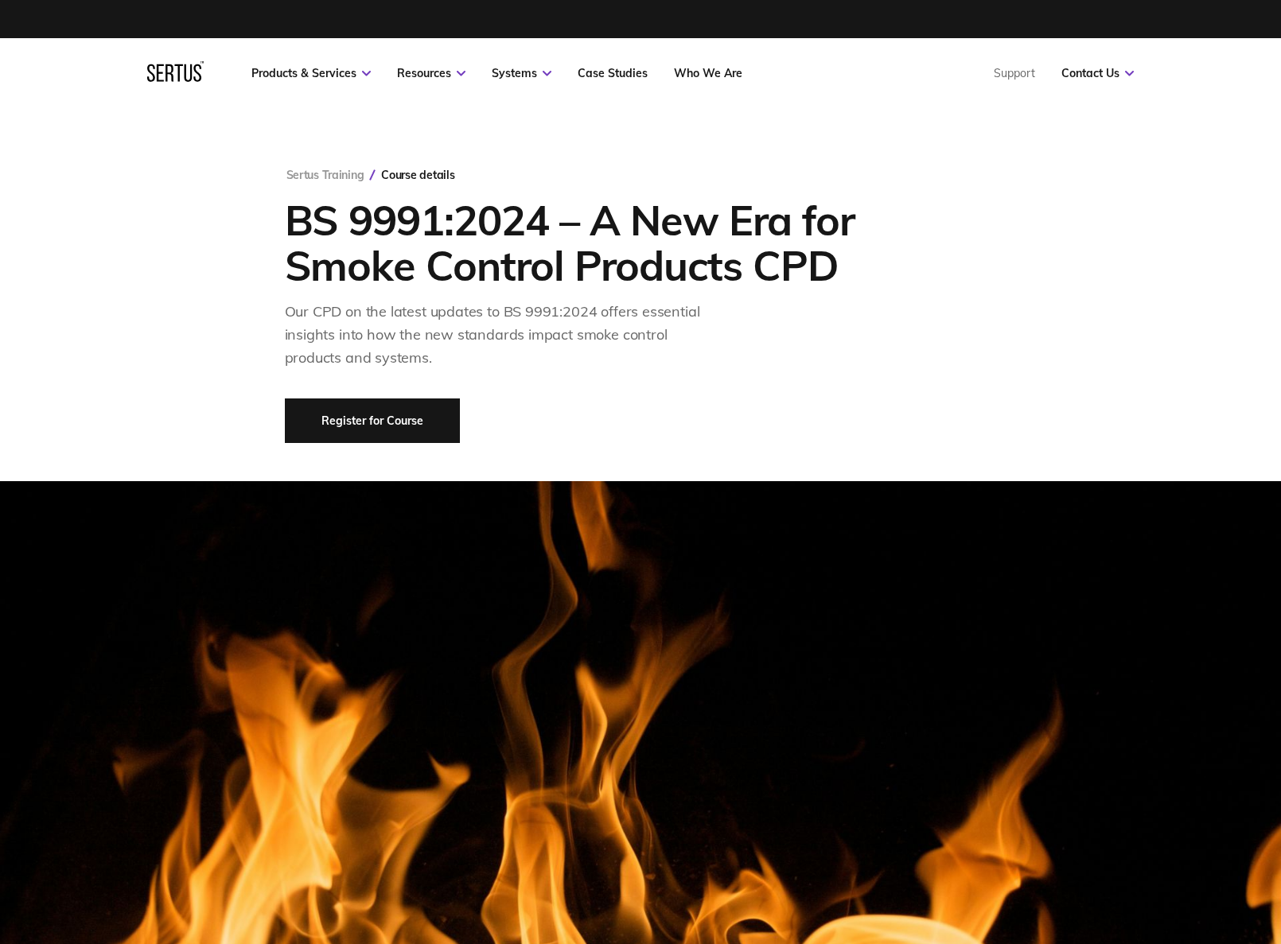 The image size is (1281, 944). What do you see at coordinates (325, 175) in the screenshot?
I see `a: Sertus Training` at bounding box center [325, 175].